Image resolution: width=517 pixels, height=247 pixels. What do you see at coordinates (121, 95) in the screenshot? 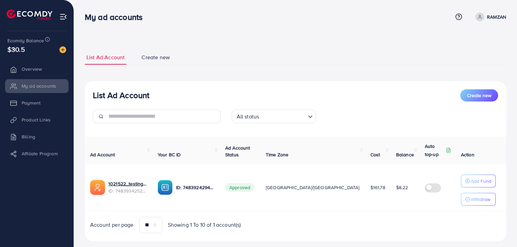
I see `h3: List Ad Account` at bounding box center [121, 95].